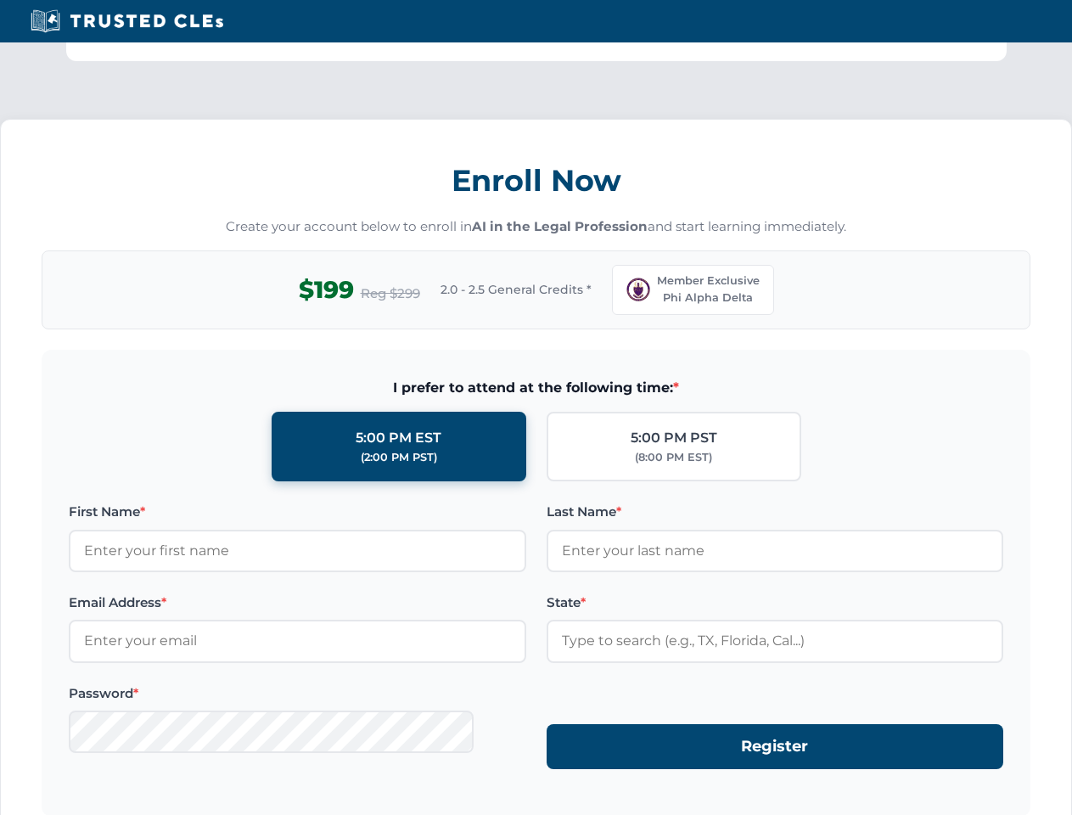 This screenshot has width=1072, height=815. What do you see at coordinates (775, 641) in the screenshot?
I see `input: Type to search (e.g., TX, Florida, Cal...)` at bounding box center [775, 641].